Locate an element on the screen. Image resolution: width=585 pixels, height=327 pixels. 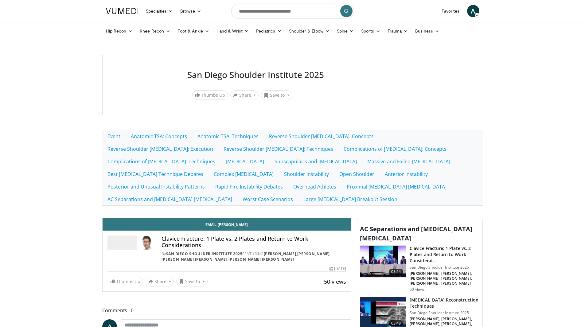
a: Open Shoulder is located at coordinates (357, 174).